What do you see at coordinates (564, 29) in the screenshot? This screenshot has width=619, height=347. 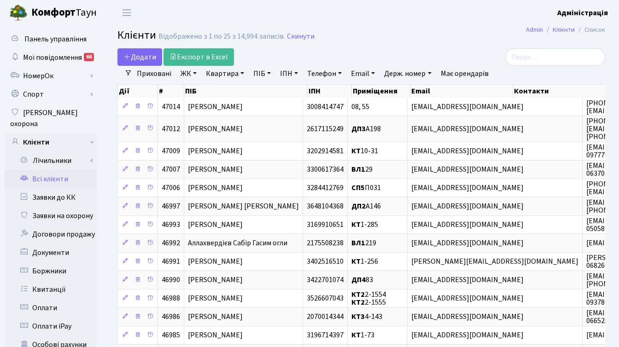 I see `a: Клієнти` at bounding box center [564, 29].